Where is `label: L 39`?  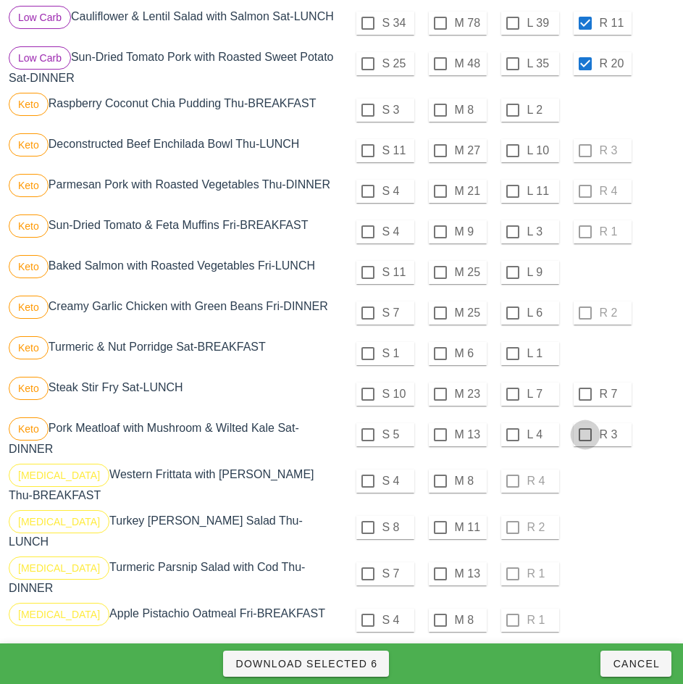
label: L 39 is located at coordinates (542, 23).